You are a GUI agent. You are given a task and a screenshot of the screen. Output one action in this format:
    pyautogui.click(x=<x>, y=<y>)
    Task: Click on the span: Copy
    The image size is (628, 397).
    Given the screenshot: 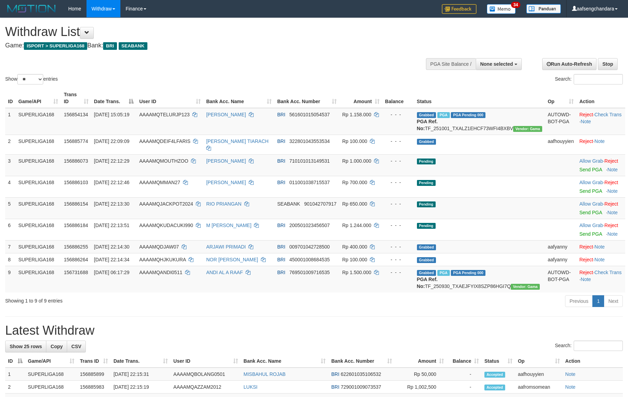 What is the action you would take?
    pyautogui.click(x=56, y=346)
    